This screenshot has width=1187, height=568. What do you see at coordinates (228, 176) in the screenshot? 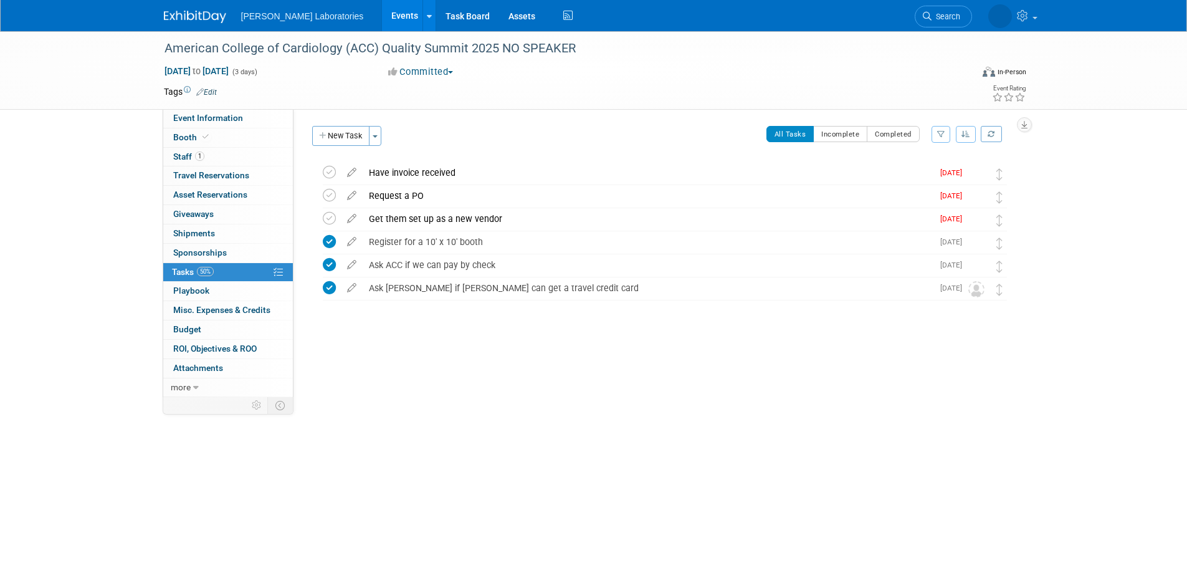
I see `a: Travel Reservations` at bounding box center [228, 176].